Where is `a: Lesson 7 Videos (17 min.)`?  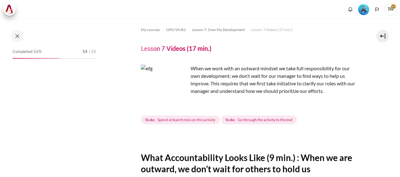
a: Lesson 7 Videos (17 min.) is located at coordinates (272, 30).